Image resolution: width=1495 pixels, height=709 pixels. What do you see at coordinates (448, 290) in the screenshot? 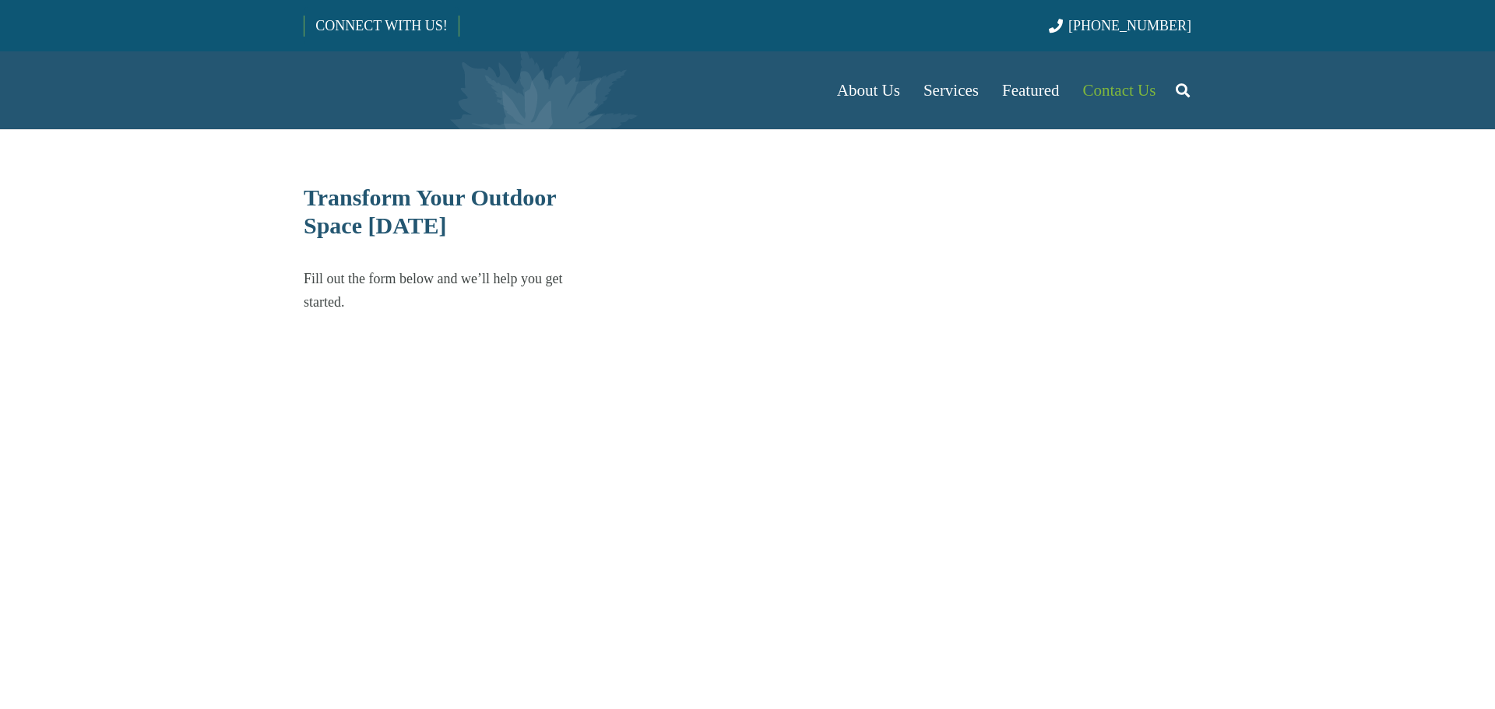
I see `p: Fill out the form below and we’ll help you get started.` at bounding box center [448, 290].